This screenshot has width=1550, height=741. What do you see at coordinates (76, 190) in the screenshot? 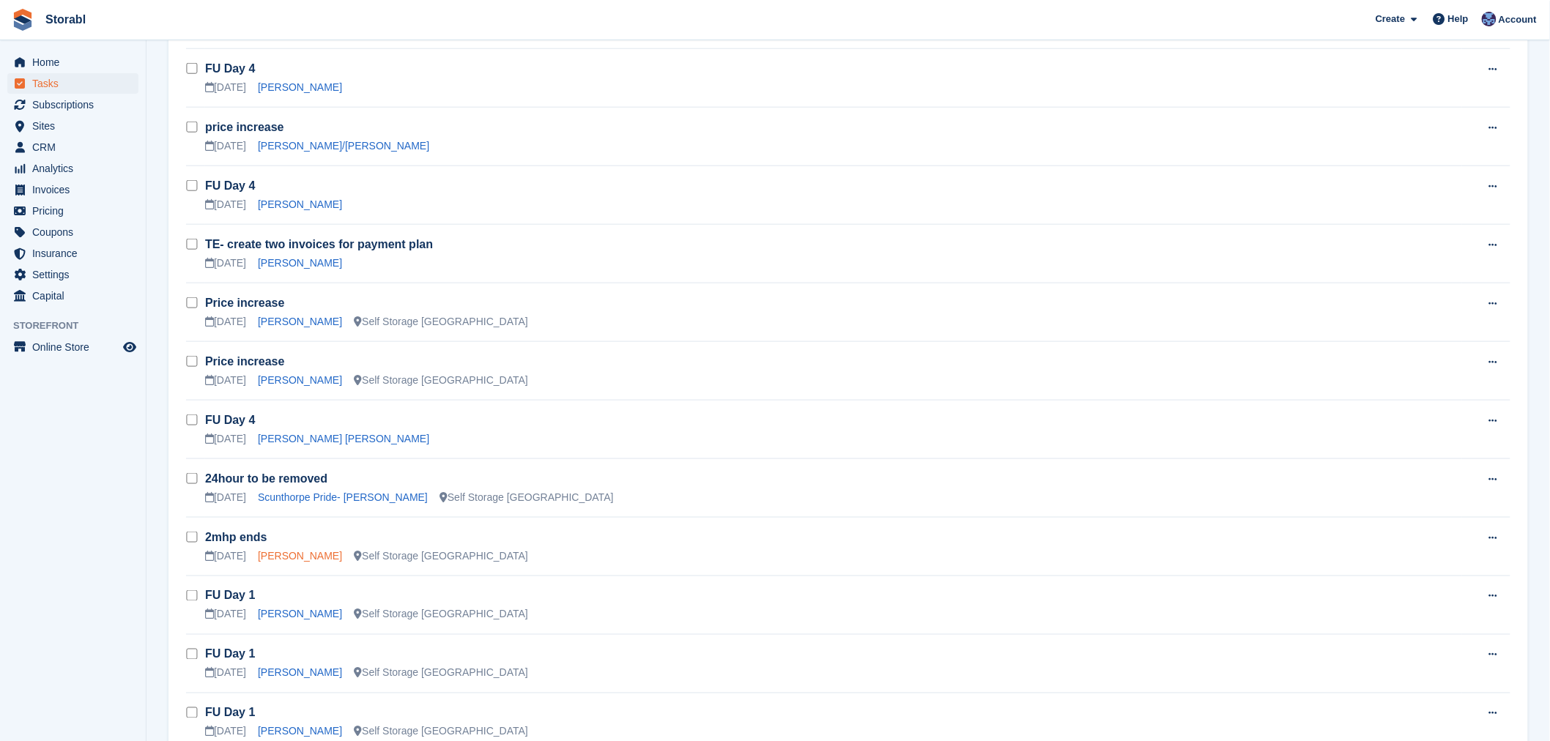
I see `span: Invoices` at bounding box center [76, 190].